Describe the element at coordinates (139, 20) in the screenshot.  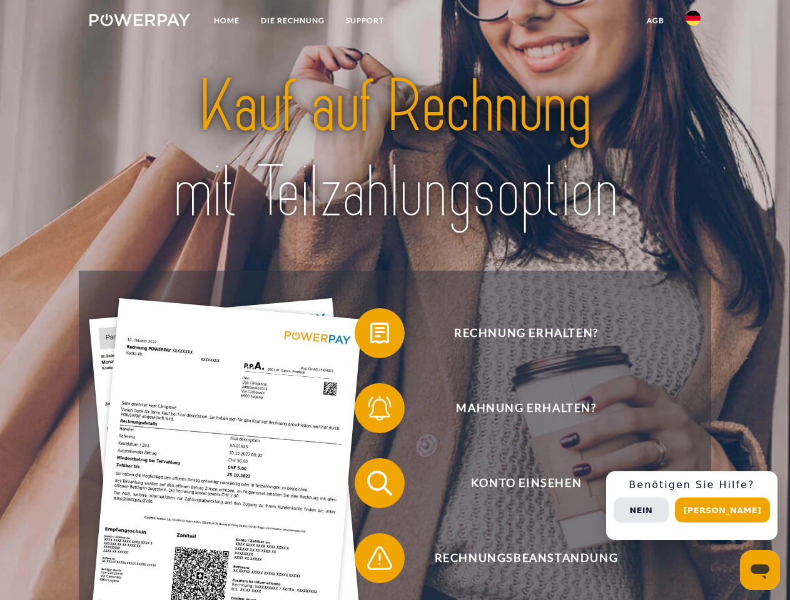
I see `img: logo-powerpay-white.svg` at that location.